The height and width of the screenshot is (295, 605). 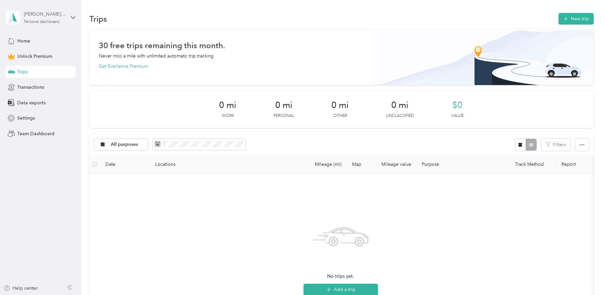 I want to click on span: Settings, so click(x=26, y=118).